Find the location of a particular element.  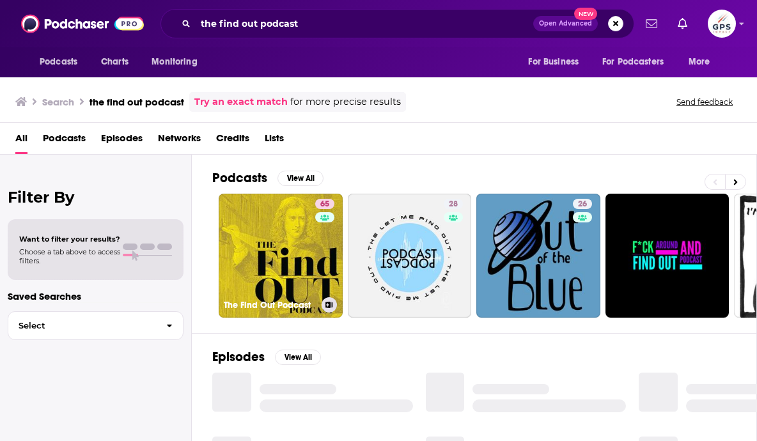

button: Show profile menu is located at coordinates (722, 24).